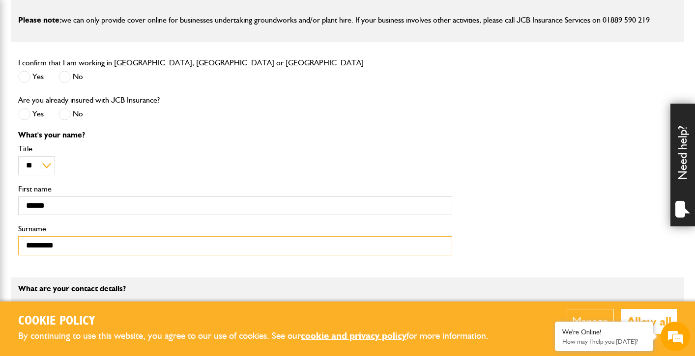 The width and height of the screenshot is (695, 356). What do you see at coordinates (347, 20) in the screenshot?
I see `p: we can only provide cover online for businesses undertaking groundworks and/or plant hire. If you...` at bounding box center [347, 20].